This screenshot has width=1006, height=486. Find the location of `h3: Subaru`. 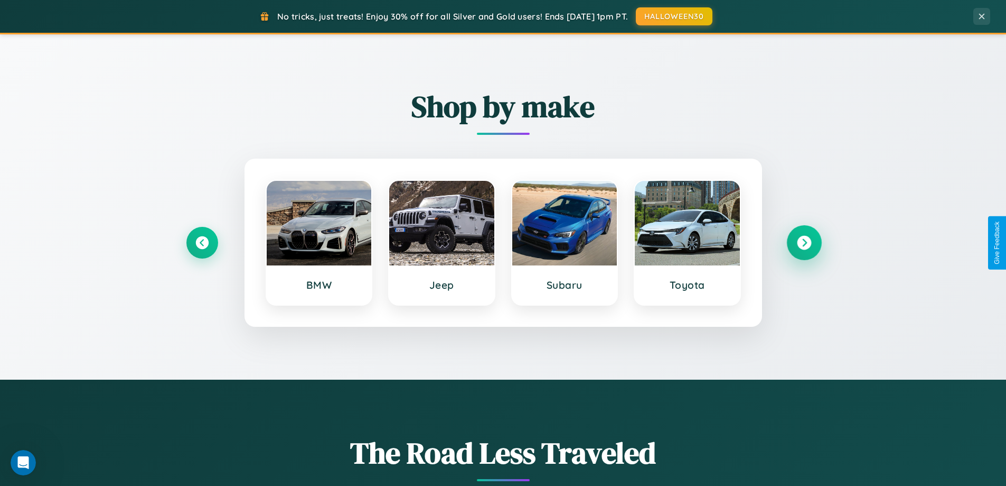

h3: Subaru is located at coordinates (565, 285).